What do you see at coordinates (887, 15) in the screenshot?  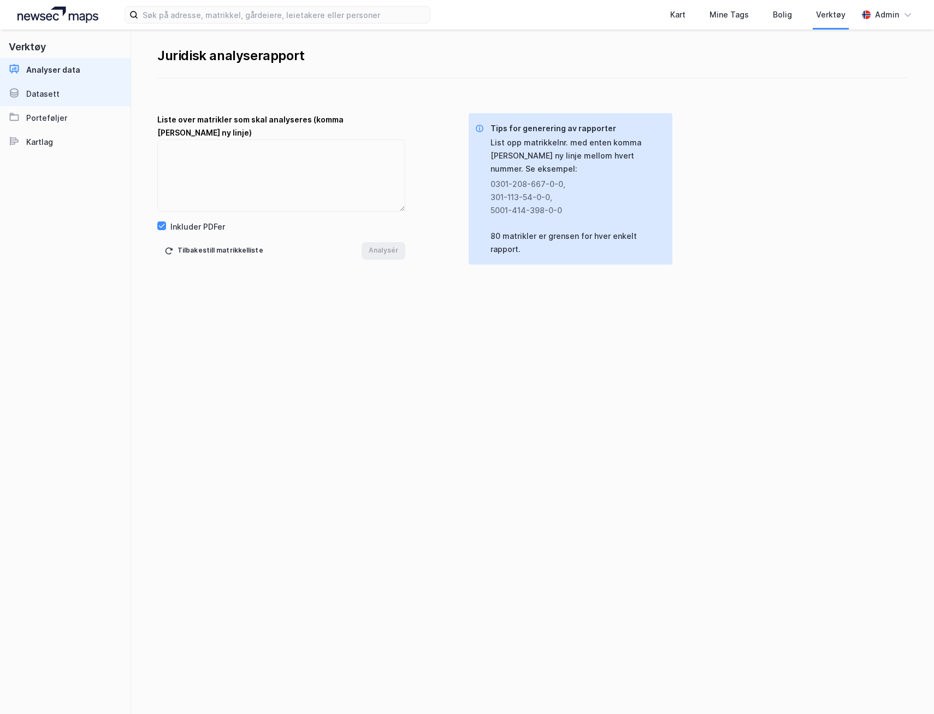 I see `div: Admin` at bounding box center [887, 15].